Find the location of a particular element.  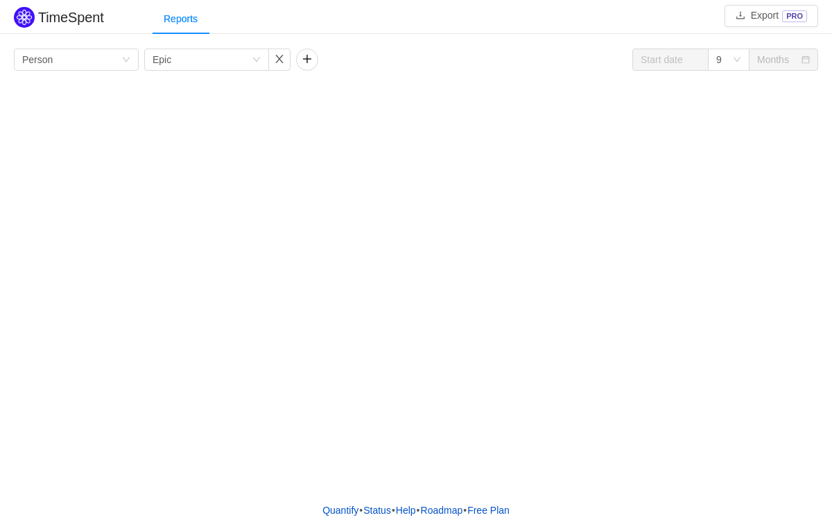

input: Start date is located at coordinates (671, 60).